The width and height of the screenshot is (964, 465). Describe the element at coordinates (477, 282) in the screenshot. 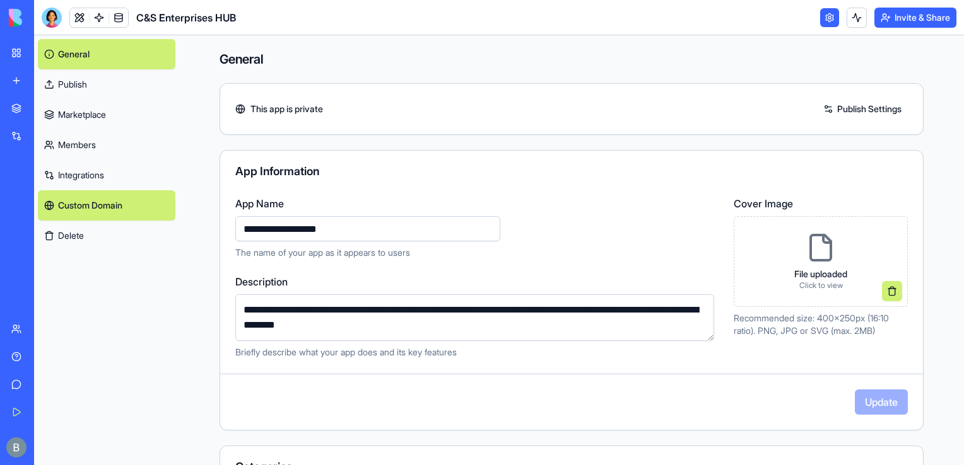

I see `label: Description` at that location.